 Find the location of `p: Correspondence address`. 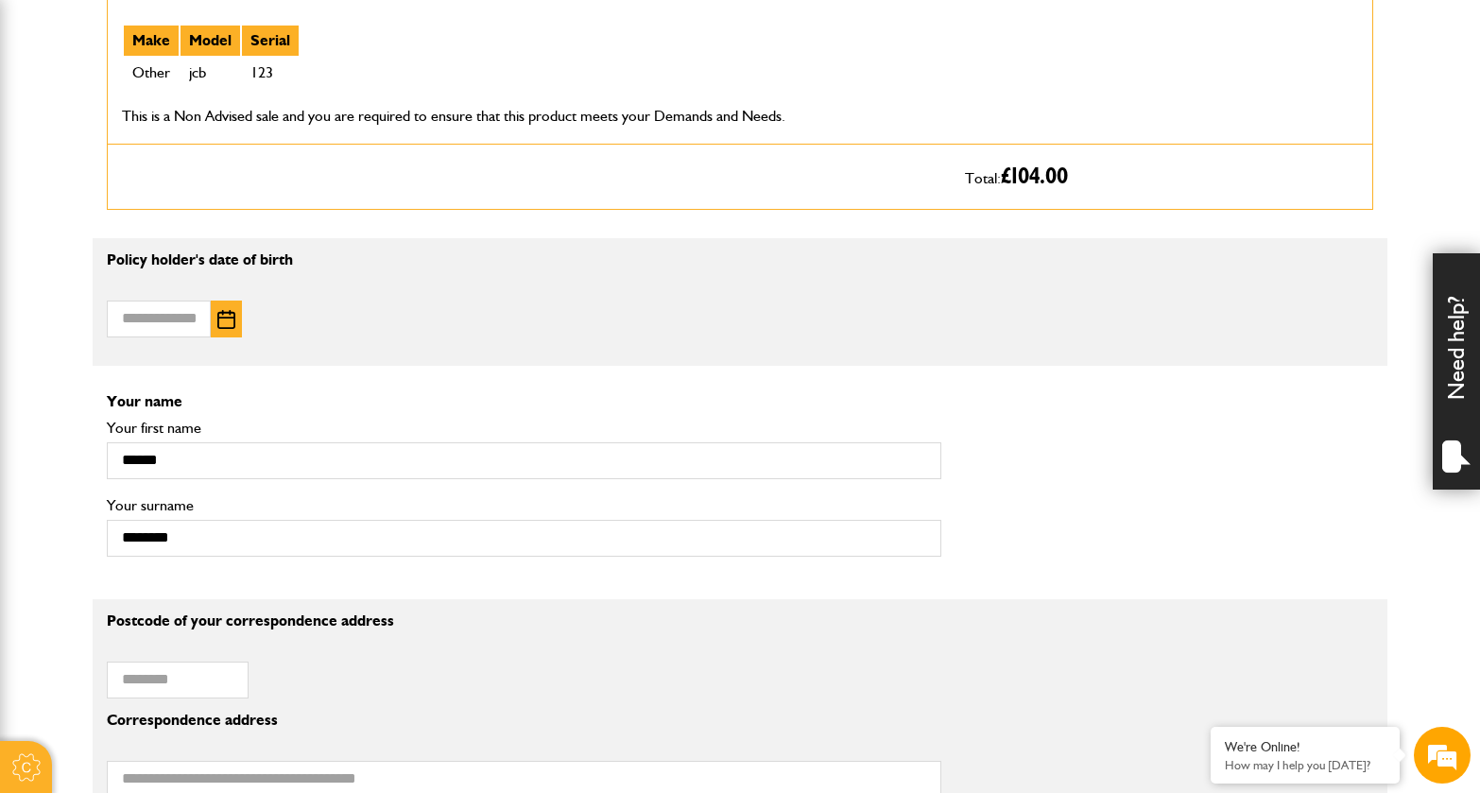

p: Correspondence address is located at coordinates (524, 720).